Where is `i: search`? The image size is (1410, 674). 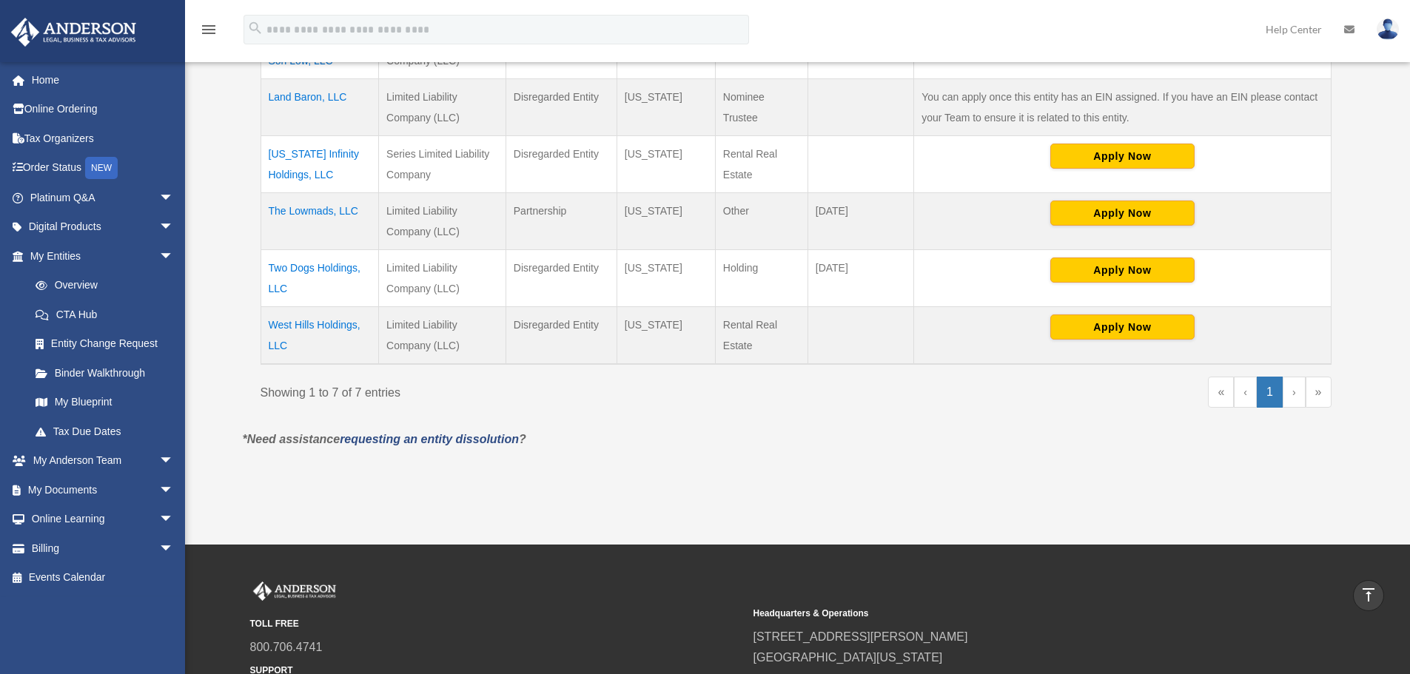
i: search is located at coordinates (255, 28).